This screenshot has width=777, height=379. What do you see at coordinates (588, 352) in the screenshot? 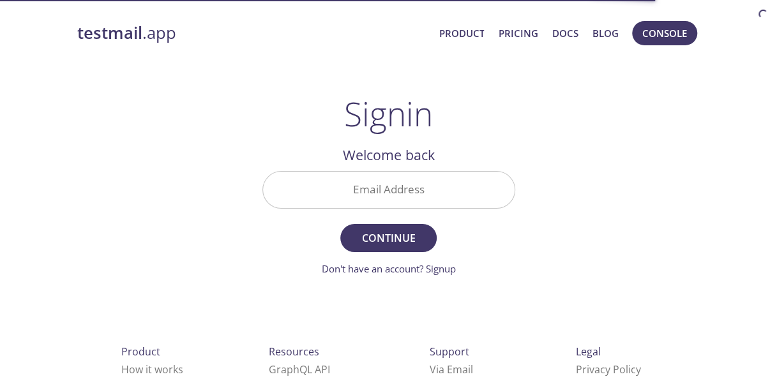
I see `span: Legal` at bounding box center [588, 352].